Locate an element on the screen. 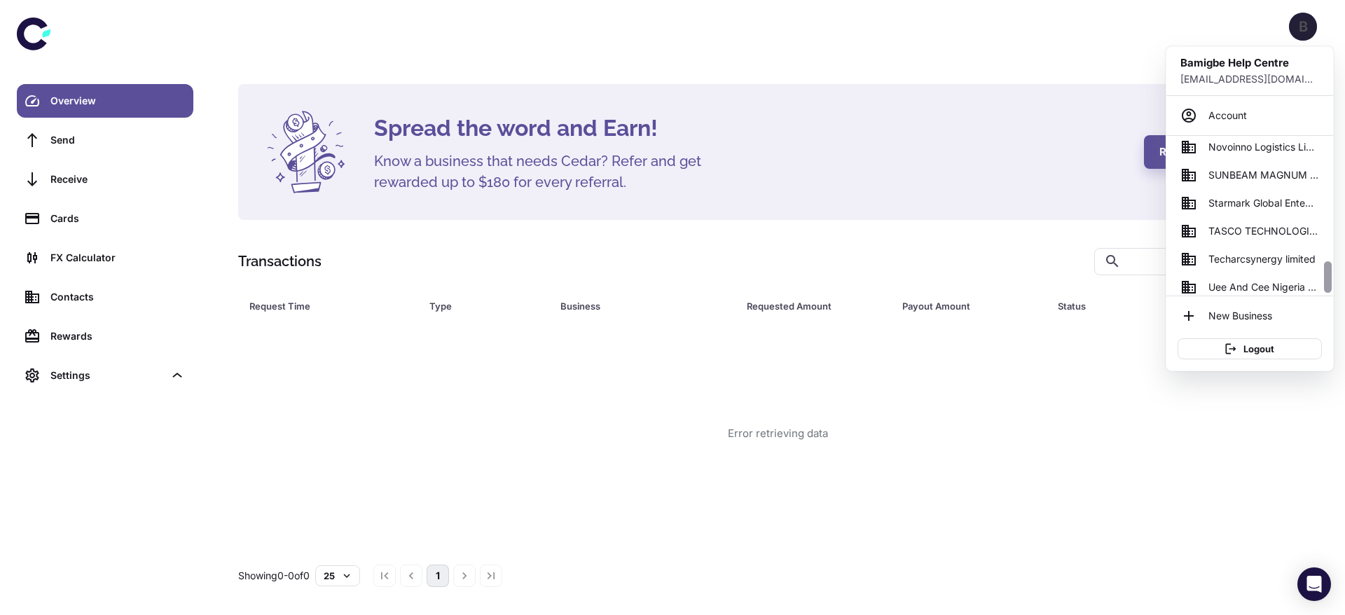 This screenshot has width=1345, height=615. span: Uee And Cee Nigeria Limited is located at coordinates (1264, 287).